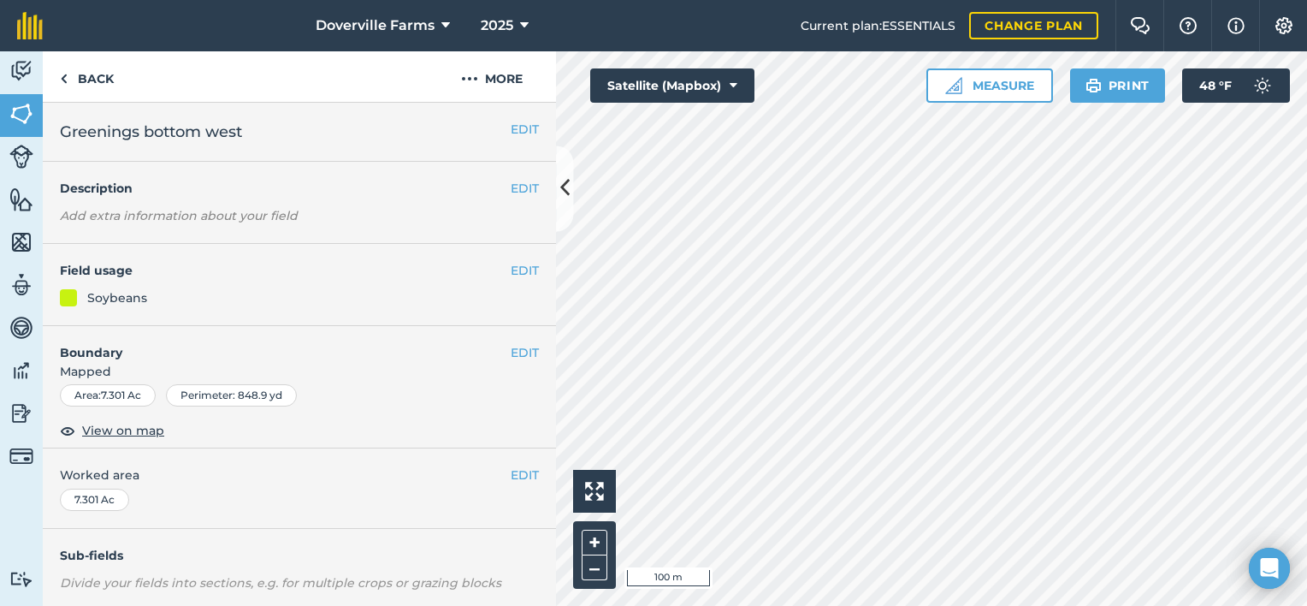 The height and width of the screenshot is (606, 1307). Describe the element at coordinates (497, 26) in the screenshot. I see `span: 2025` at that location.